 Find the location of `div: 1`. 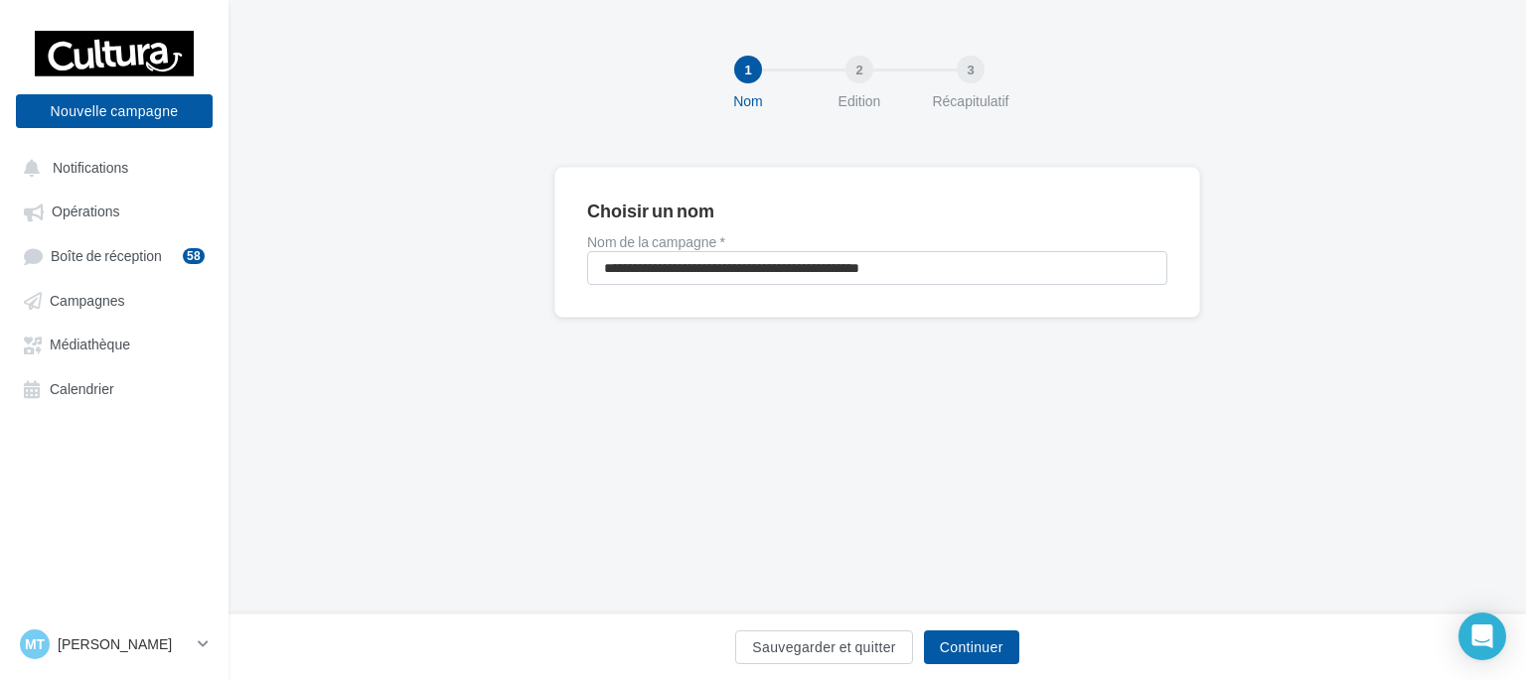

div: 1 is located at coordinates (748, 70).